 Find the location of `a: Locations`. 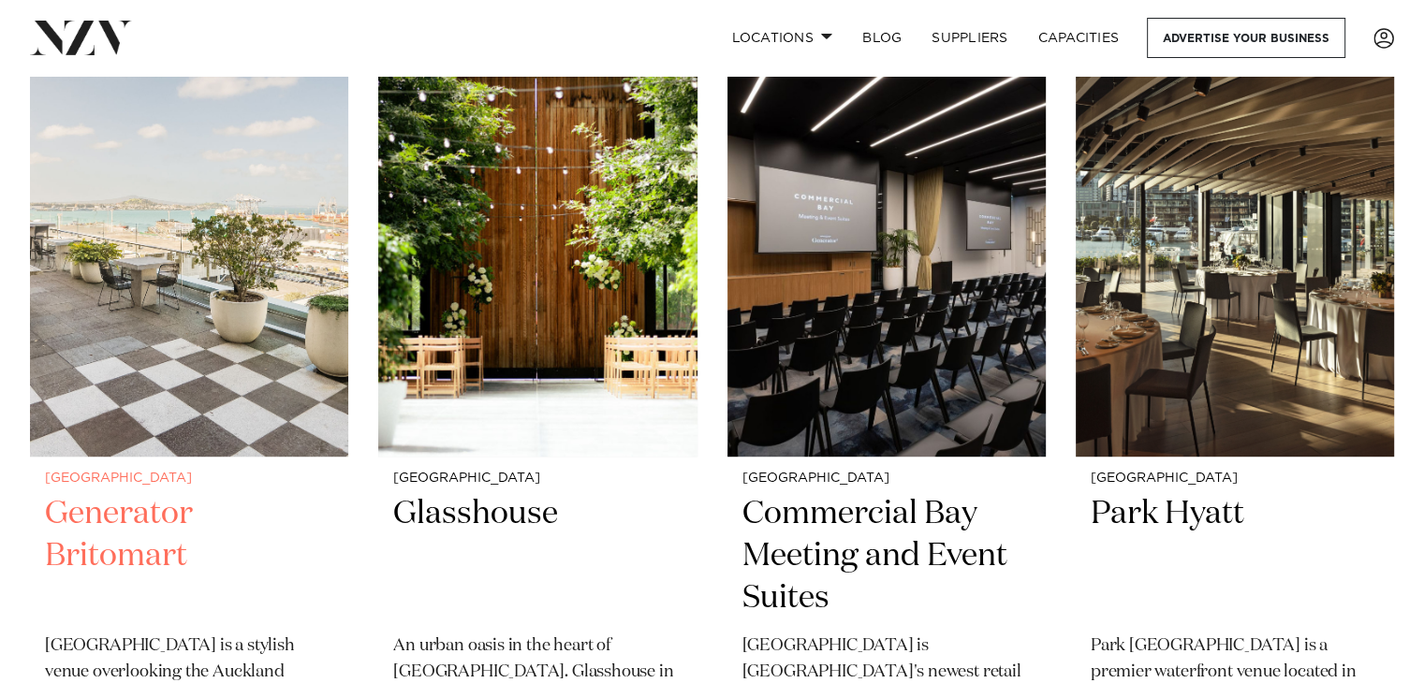

a: Locations is located at coordinates (782, 37).